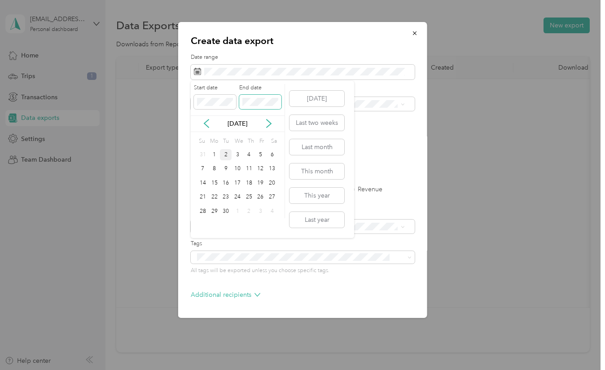  I want to click on div: 24, so click(237, 197).